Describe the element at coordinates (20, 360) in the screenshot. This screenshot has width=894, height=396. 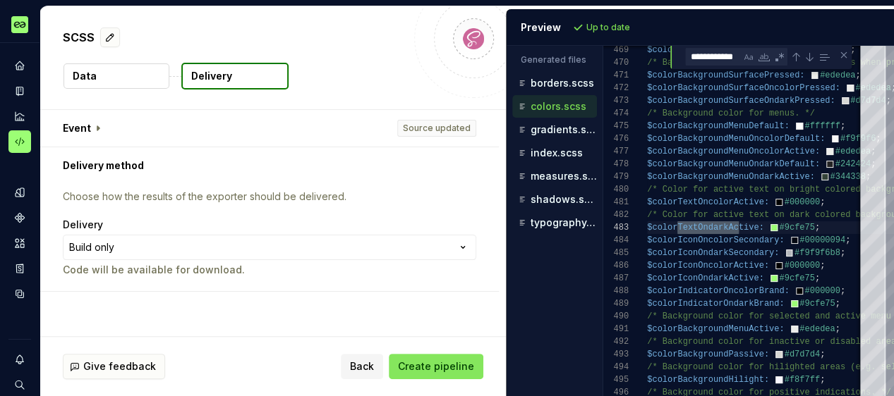
I see `button: Notifications` at that location.